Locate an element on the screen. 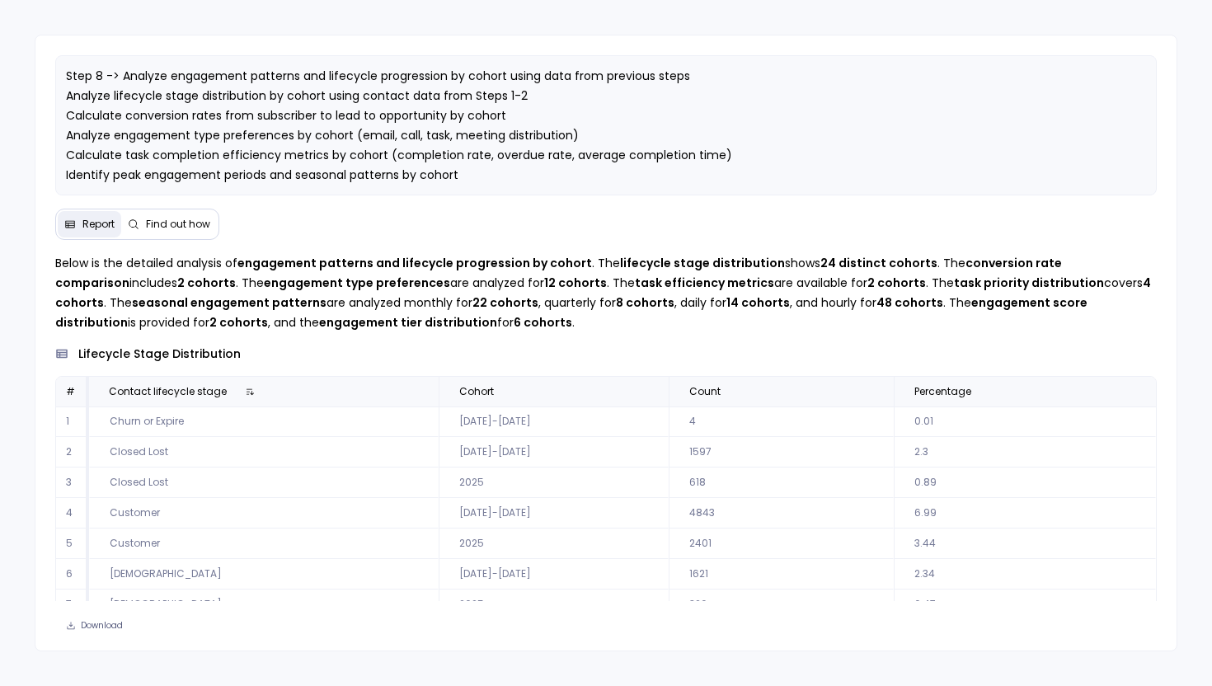  span: Find out how is located at coordinates (178, 224).